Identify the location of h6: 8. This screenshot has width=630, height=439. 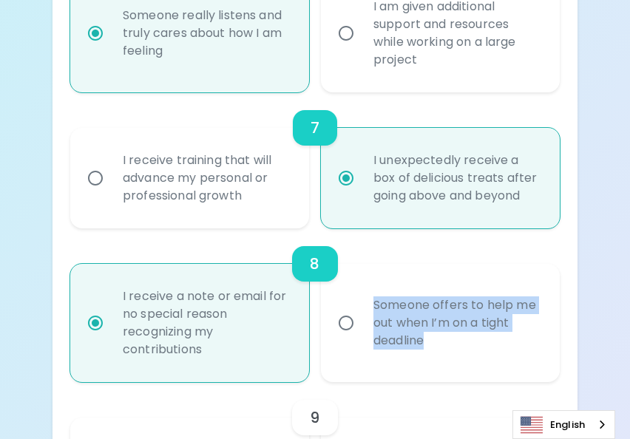
(314, 264).